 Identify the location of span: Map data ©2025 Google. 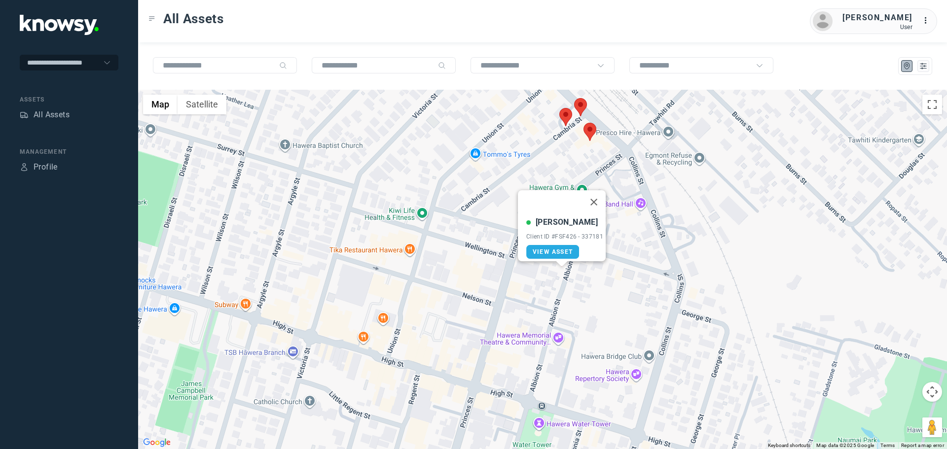
(845, 445).